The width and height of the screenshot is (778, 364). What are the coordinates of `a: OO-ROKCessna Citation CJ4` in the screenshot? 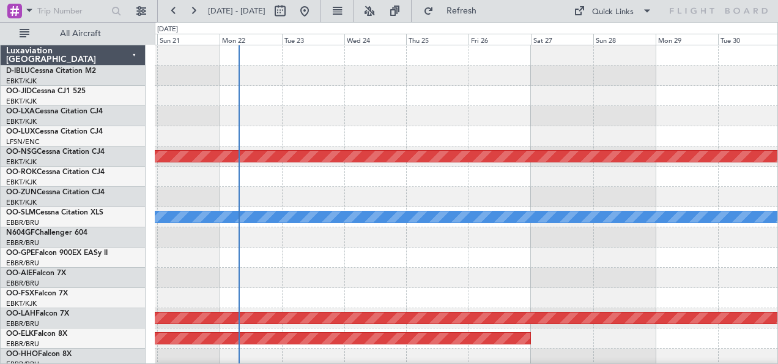 It's located at (55, 172).